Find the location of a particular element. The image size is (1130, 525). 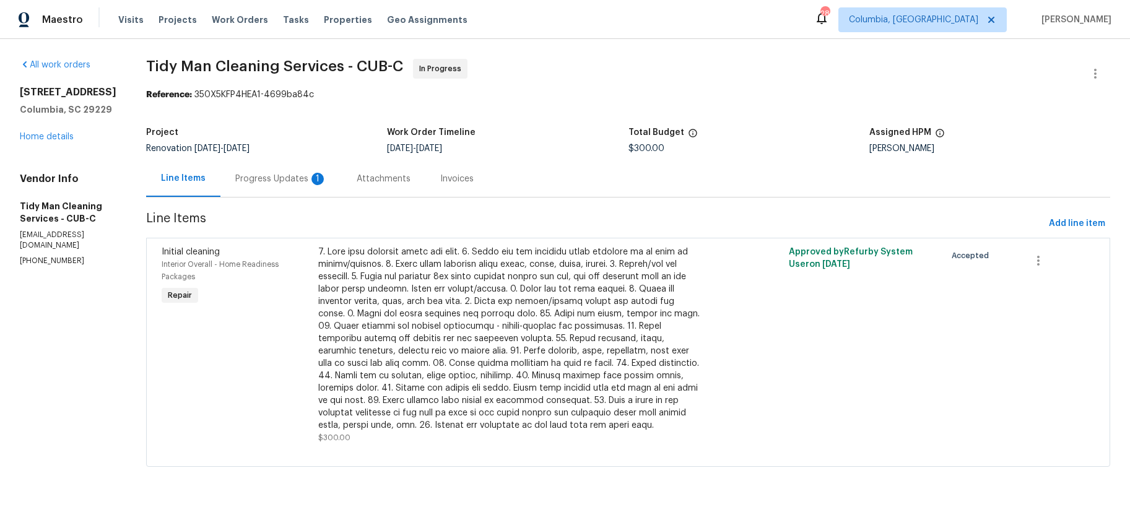

span: Add line item is located at coordinates (1076, 223).